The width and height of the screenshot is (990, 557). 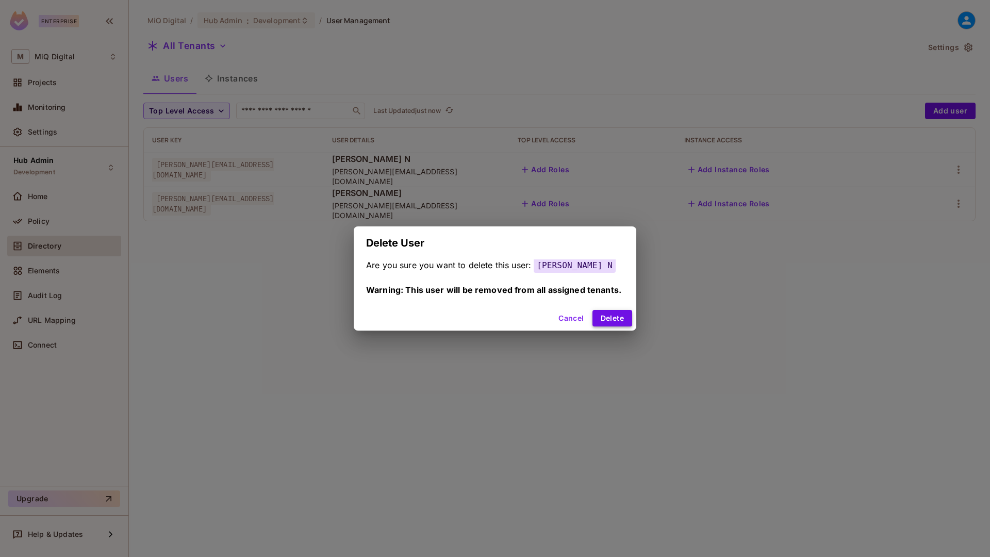 I want to click on span: Are you sure you want to delete this user:, so click(x=449, y=265).